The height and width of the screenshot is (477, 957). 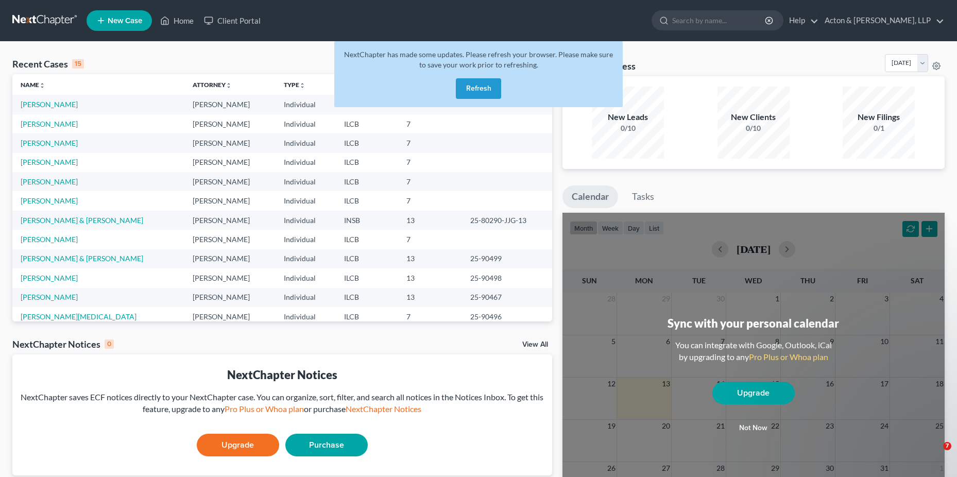 What do you see at coordinates (507, 259) in the screenshot?
I see `td: 25-90499` at bounding box center [507, 259].